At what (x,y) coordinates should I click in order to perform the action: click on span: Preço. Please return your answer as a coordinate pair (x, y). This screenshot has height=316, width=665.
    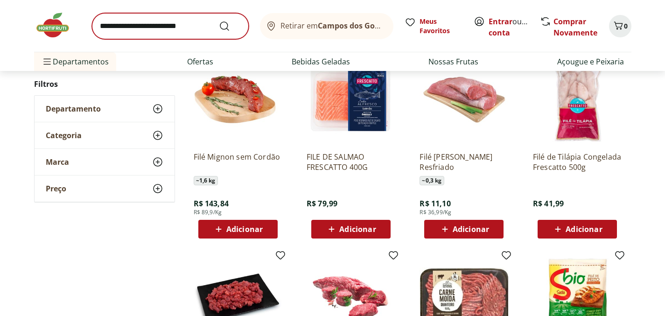
    Looking at the image, I should click on (56, 189).